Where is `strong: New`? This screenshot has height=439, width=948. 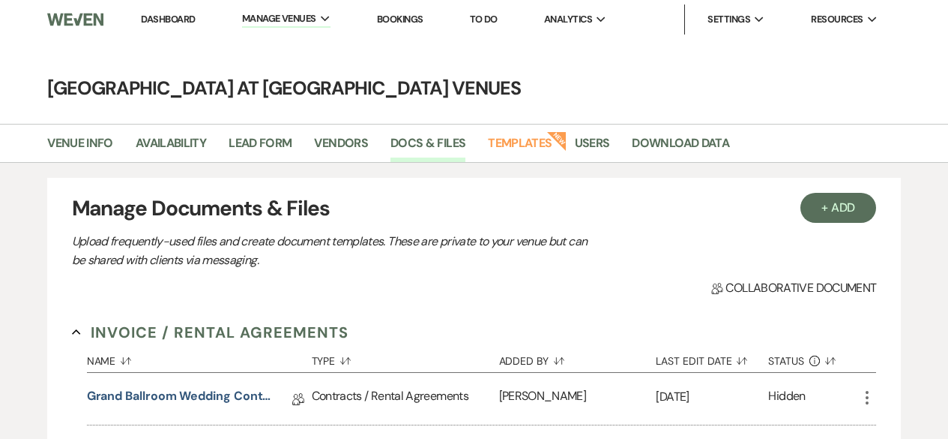
strong: New is located at coordinates (557, 140).